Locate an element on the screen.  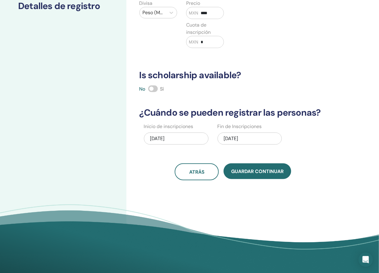
span: atrás is located at coordinates (197, 172).